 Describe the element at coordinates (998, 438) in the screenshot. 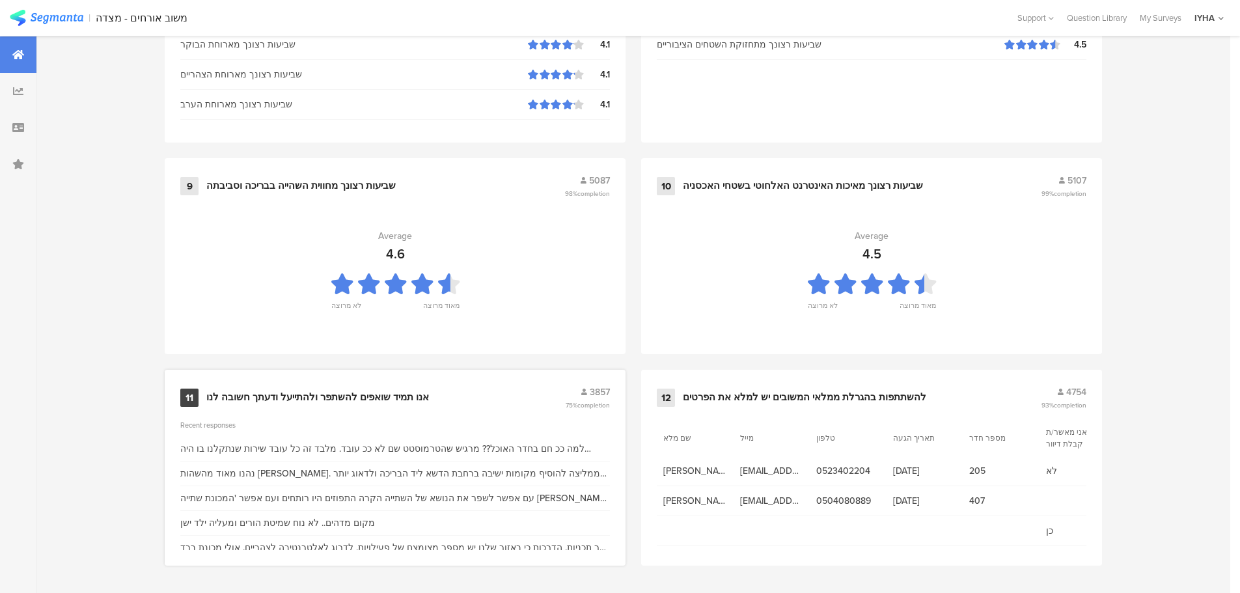

I see `section: מספר חדר` at that location.